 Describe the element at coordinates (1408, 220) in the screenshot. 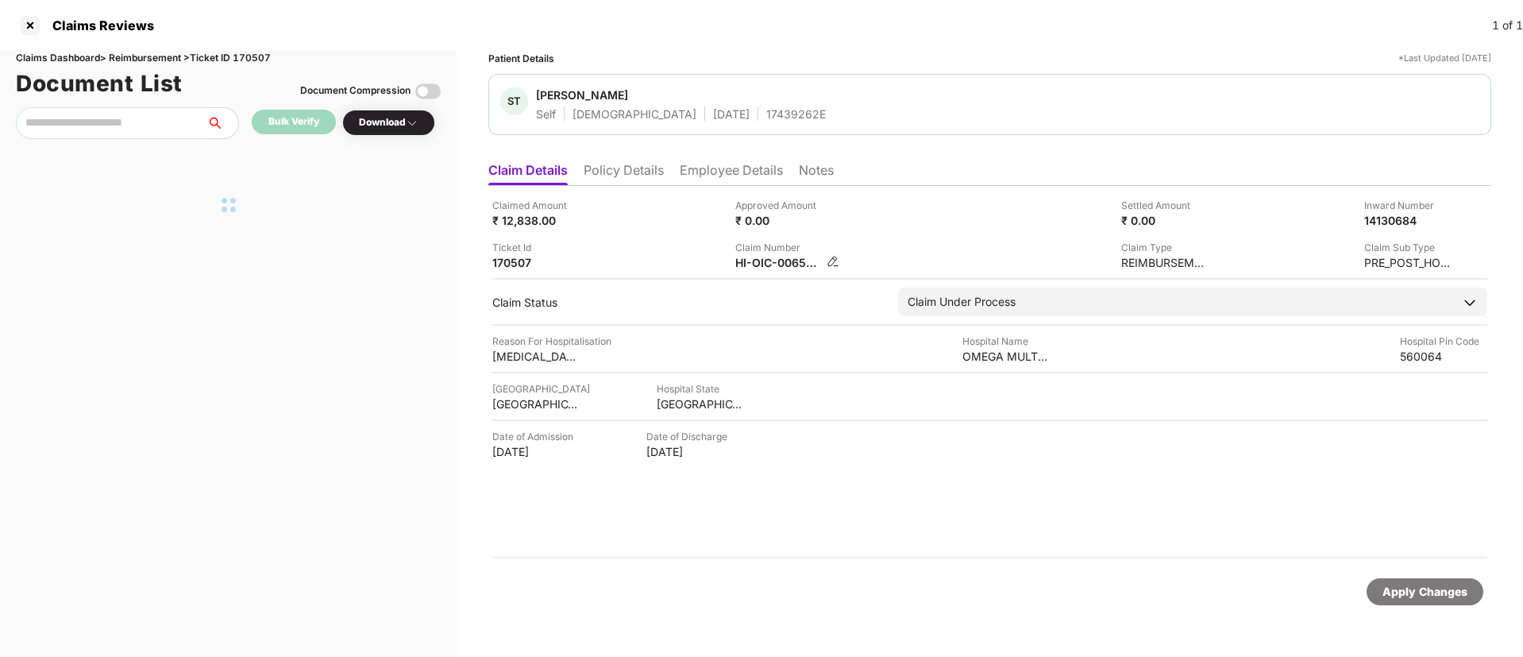

I see `div: 14130684` at that location.